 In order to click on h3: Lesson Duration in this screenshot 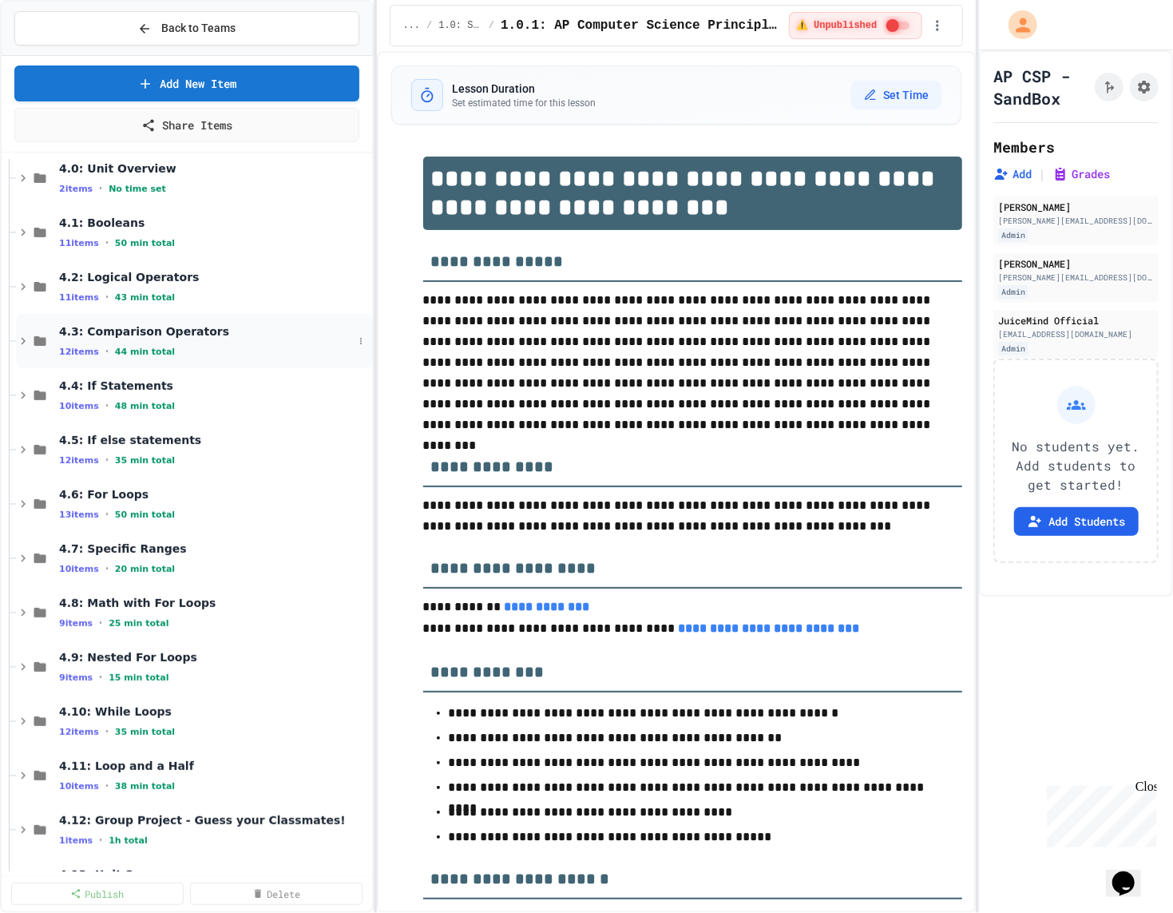, I will do `click(525, 89)`.